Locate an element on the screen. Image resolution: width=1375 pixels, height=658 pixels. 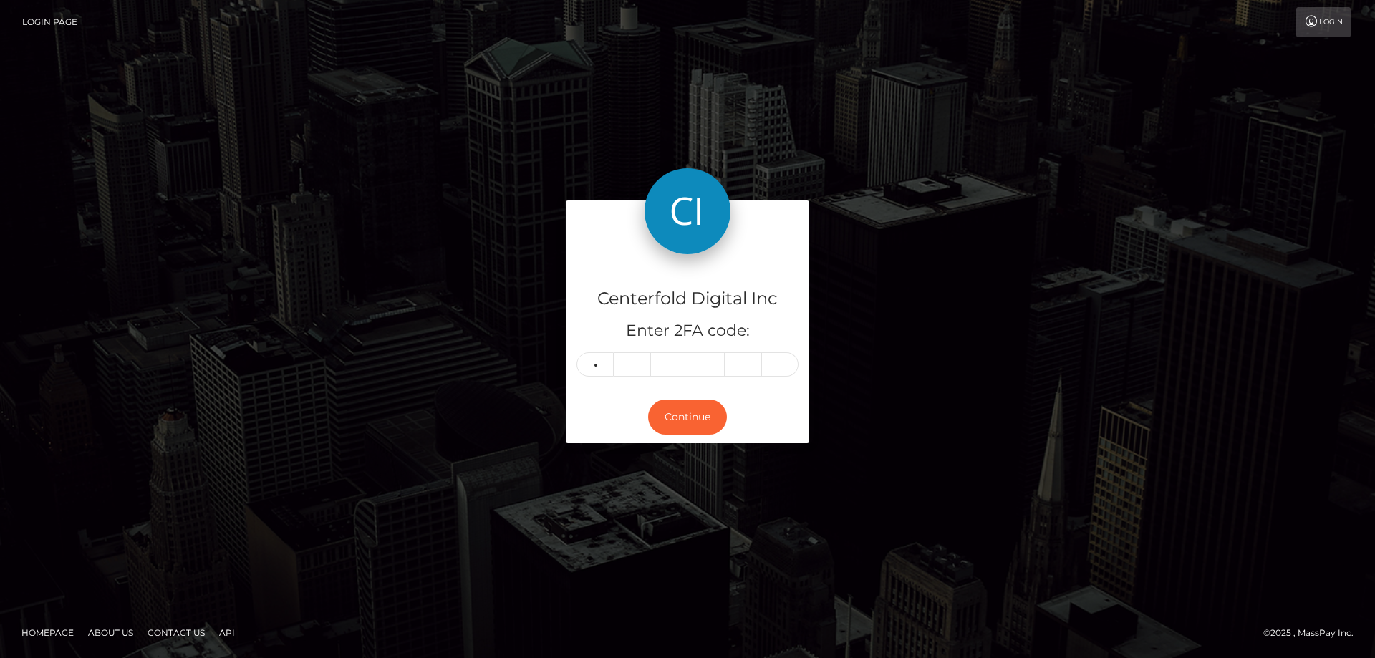
a: About Us is located at coordinates (110, 632).